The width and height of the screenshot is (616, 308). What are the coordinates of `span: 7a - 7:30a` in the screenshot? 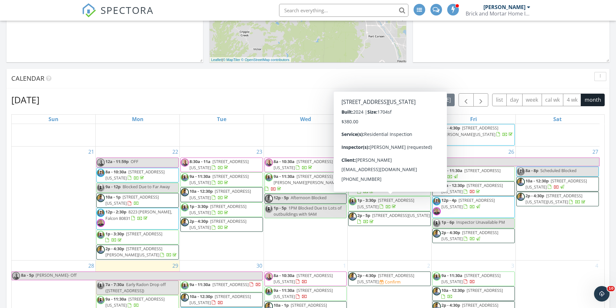 It's located at (115, 285).